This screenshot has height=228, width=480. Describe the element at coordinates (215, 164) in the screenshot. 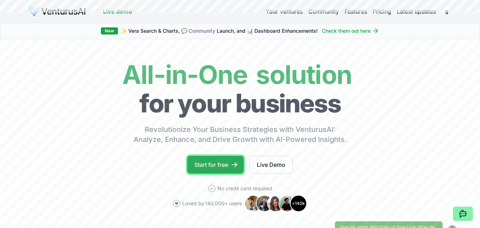

I see `a: Start for free` at that location.